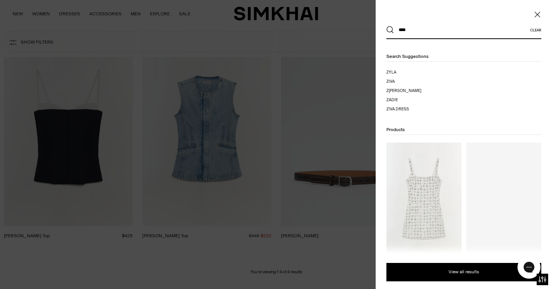 The width and height of the screenshot is (552, 289). Describe the element at coordinates (424, 199) in the screenshot. I see `img: Ziva Dress` at that location.